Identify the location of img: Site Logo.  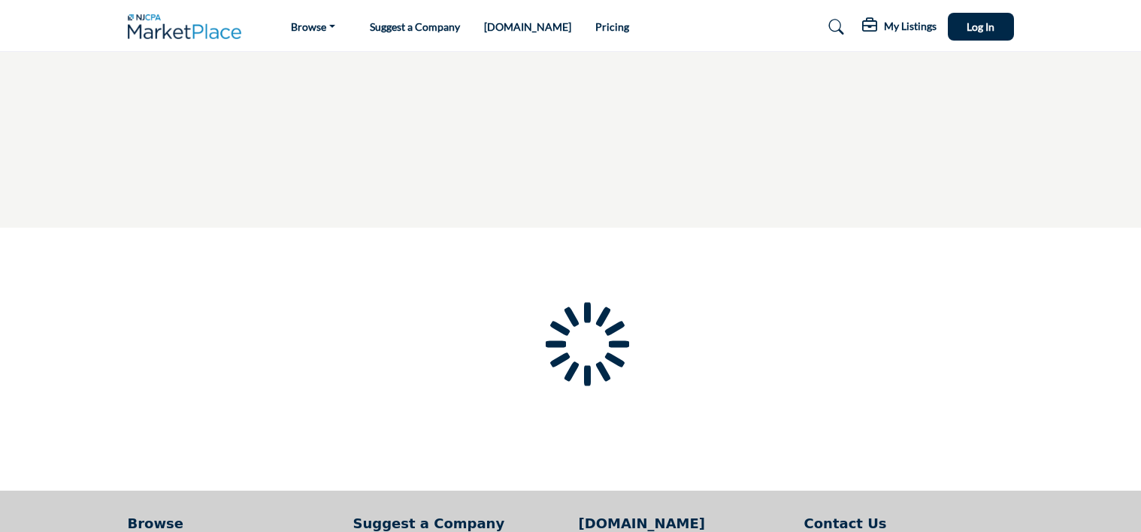
(189, 26).